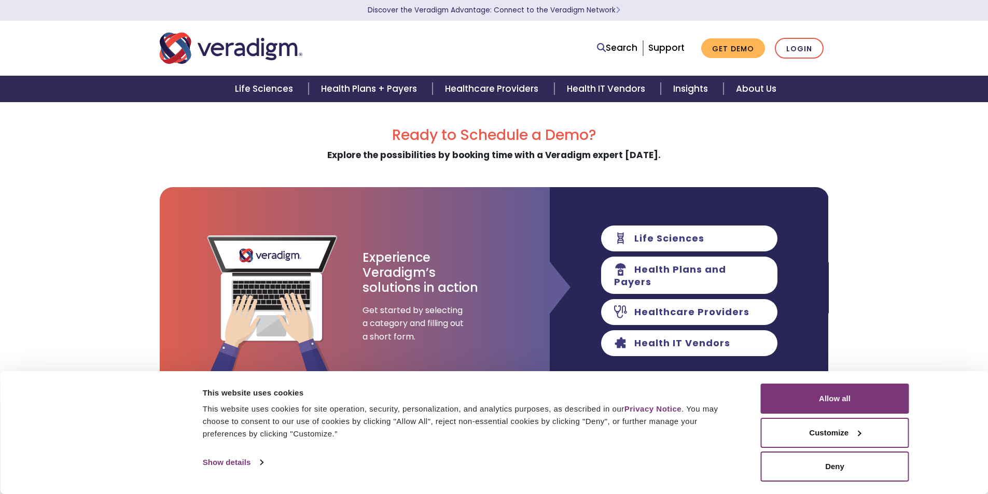 This screenshot has width=988, height=494. Describe the element at coordinates (231, 48) in the screenshot. I see `a: Veradigm logo` at that location.